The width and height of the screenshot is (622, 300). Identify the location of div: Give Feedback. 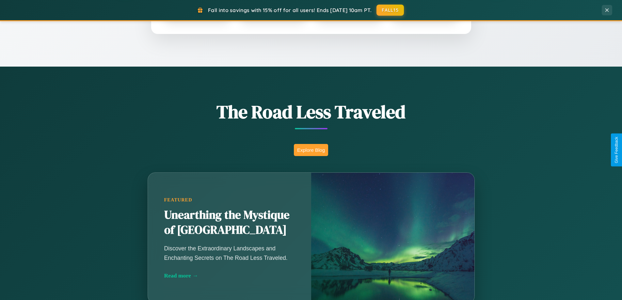
(616, 150).